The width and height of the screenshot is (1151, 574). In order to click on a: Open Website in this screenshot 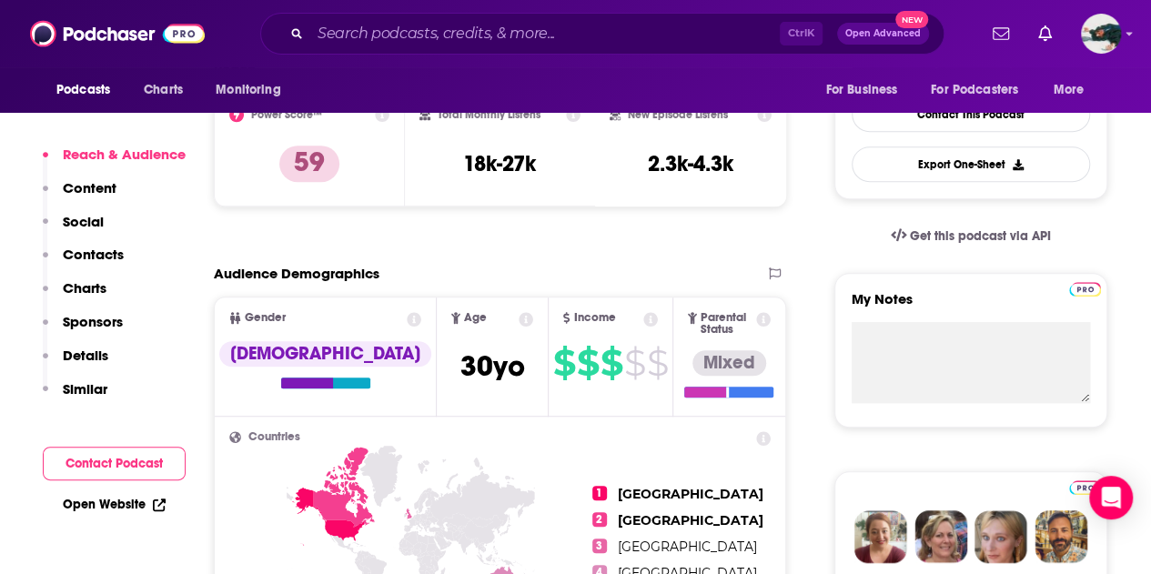, I will do `click(114, 504)`.